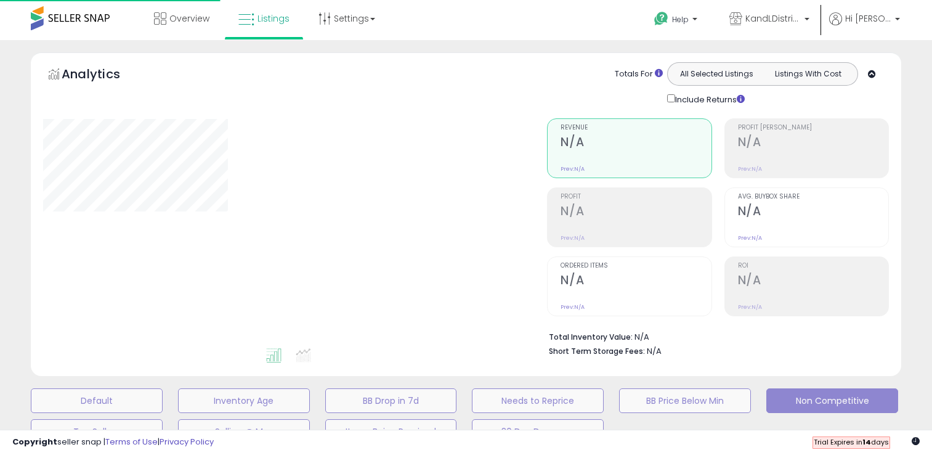 The image size is (932, 455). Describe the element at coordinates (685, 401) in the screenshot. I see `button: BB Price Below Min` at that location.